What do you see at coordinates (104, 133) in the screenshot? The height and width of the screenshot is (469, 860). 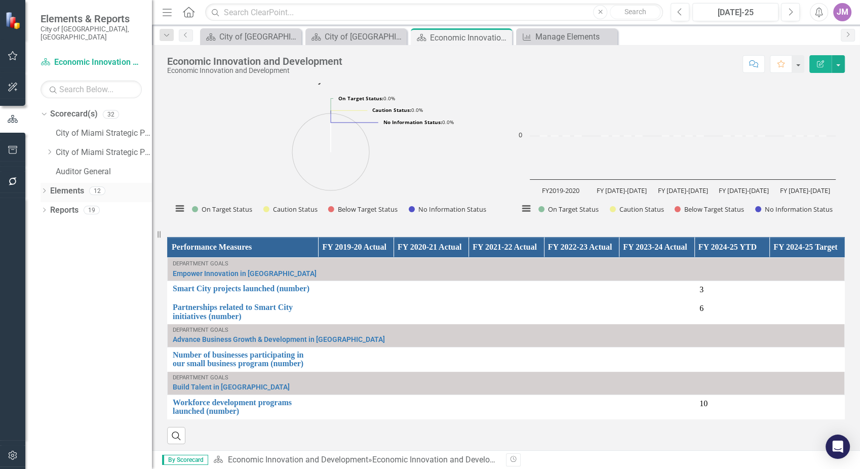 I see `a: City of Miami Strategic Plan` at bounding box center [104, 133].